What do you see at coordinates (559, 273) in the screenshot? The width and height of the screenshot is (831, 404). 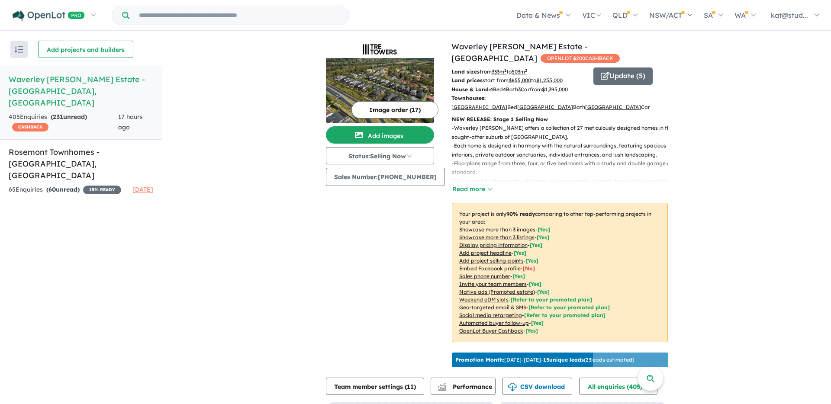 I see `p: Your project is only comparing to other top-performing projects in your area: - - - - - - - - - -...` at bounding box center [559, 273].